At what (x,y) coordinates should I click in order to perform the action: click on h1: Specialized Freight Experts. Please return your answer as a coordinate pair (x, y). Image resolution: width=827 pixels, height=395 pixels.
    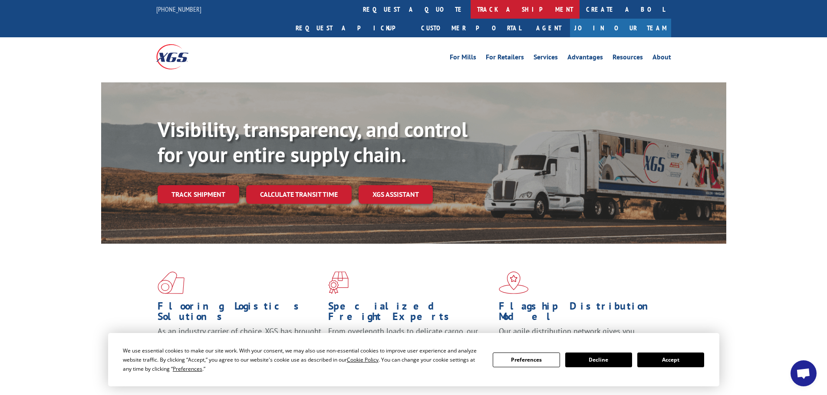
    Looking at the image, I should click on (410, 314).